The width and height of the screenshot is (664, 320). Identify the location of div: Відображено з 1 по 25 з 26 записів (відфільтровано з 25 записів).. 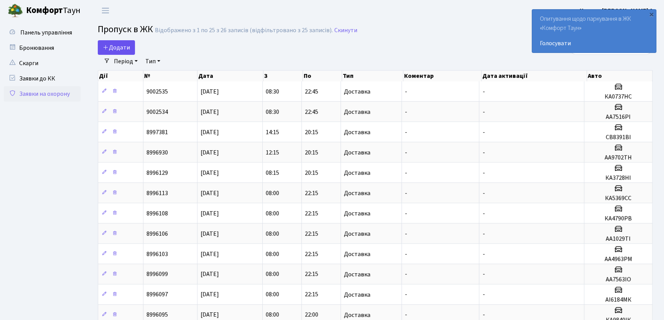
(244, 30).